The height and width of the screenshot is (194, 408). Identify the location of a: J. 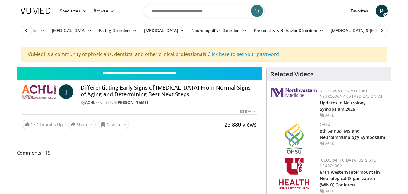
(66, 92).